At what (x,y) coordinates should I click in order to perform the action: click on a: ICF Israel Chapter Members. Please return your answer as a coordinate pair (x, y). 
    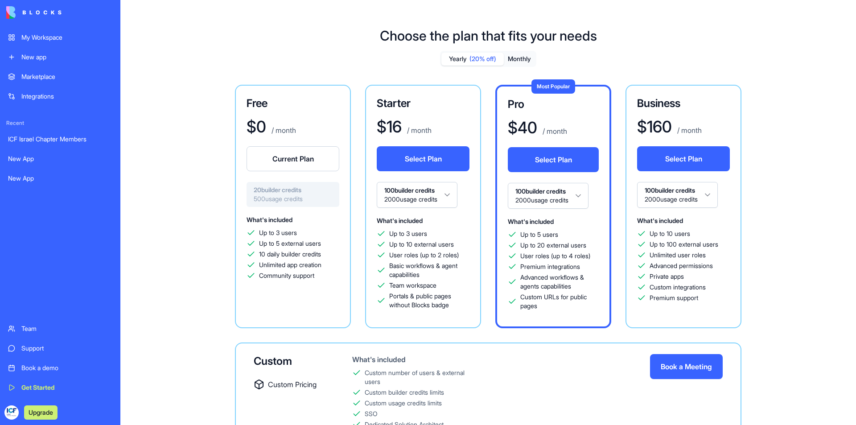
    Looking at the image, I should click on (60, 139).